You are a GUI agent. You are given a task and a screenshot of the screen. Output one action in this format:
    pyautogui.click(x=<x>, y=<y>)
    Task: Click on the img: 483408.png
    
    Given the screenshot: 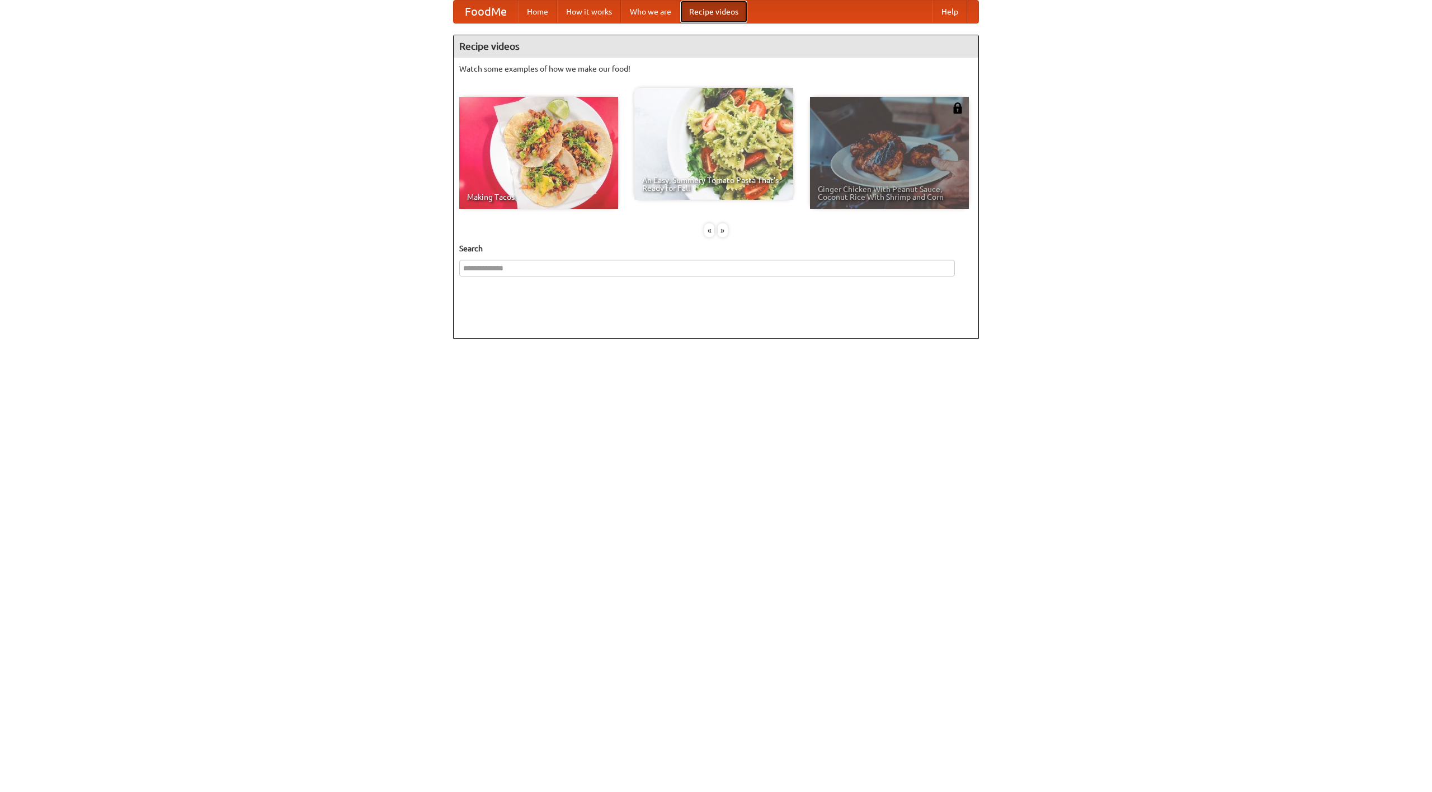 What is the action you would take?
    pyautogui.click(x=958, y=108)
    